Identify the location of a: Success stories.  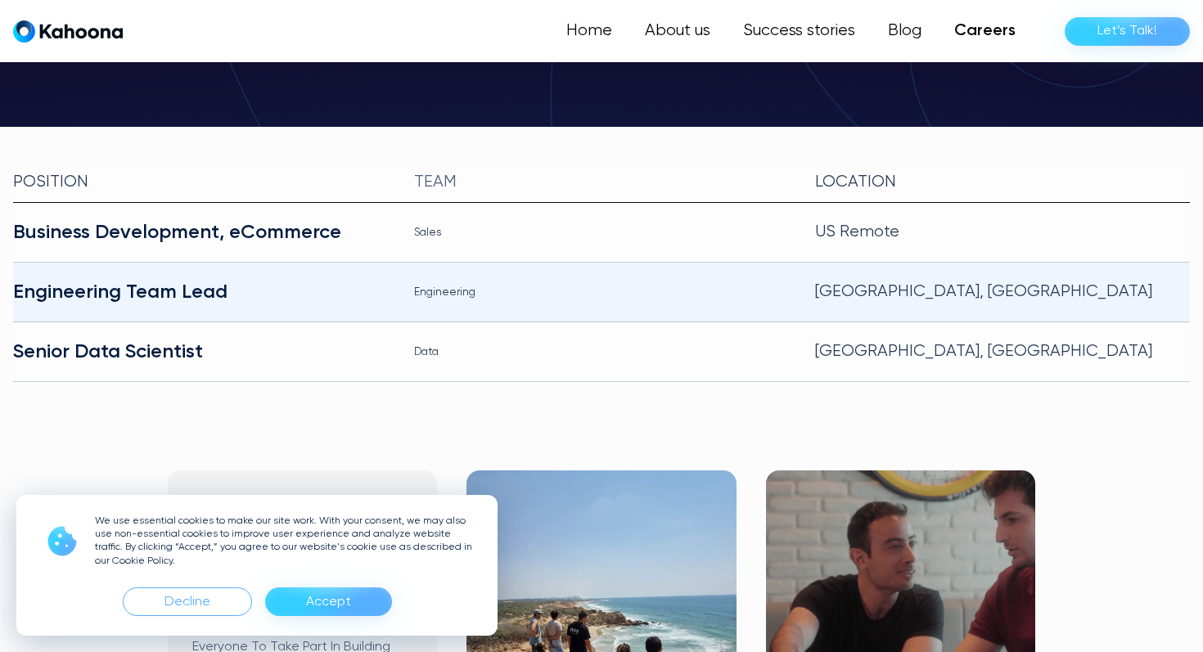
(799, 31).